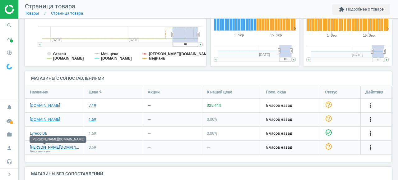  What do you see at coordinates (92, 148) in the screenshot?
I see `div: 0.69` at bounding box center [92, 148].